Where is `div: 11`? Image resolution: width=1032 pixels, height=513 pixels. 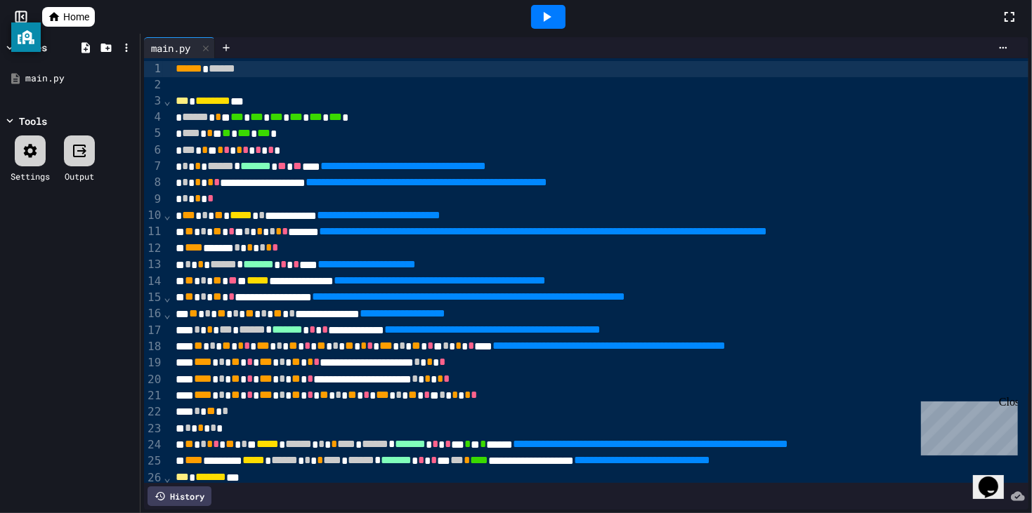 div: 11 is located at coordinates (153, 232).